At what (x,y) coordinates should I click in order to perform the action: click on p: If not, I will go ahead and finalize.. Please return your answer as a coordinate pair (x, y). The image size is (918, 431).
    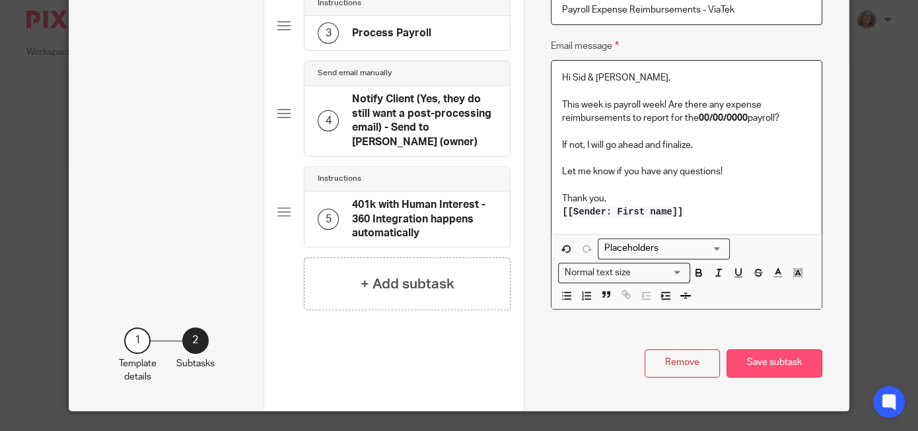
    Looking at the image, I should click on (686, 145).